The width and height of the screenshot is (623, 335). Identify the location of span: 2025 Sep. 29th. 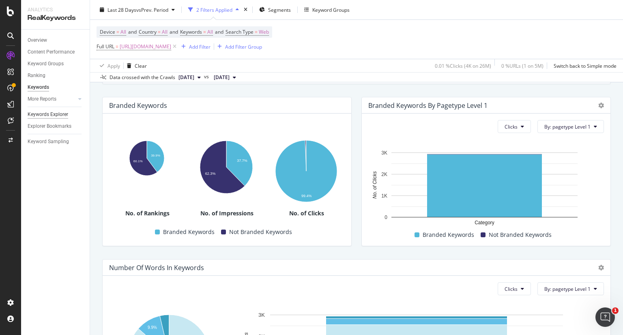
(186, 78).